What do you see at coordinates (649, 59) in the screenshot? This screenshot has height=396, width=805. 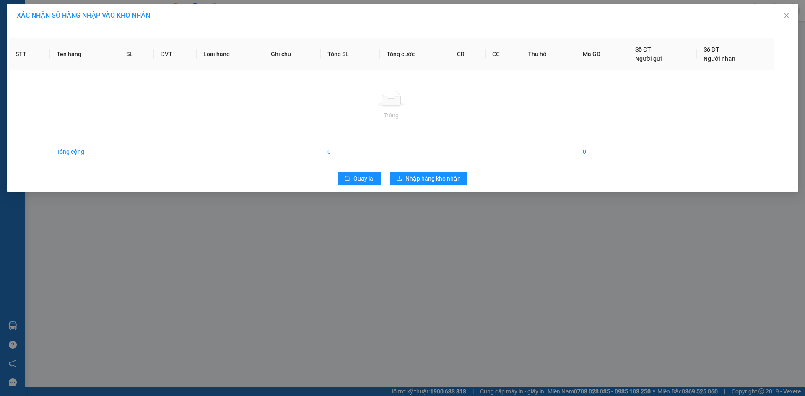 I see `span: Người gửi` at bounding box center [649, 59].